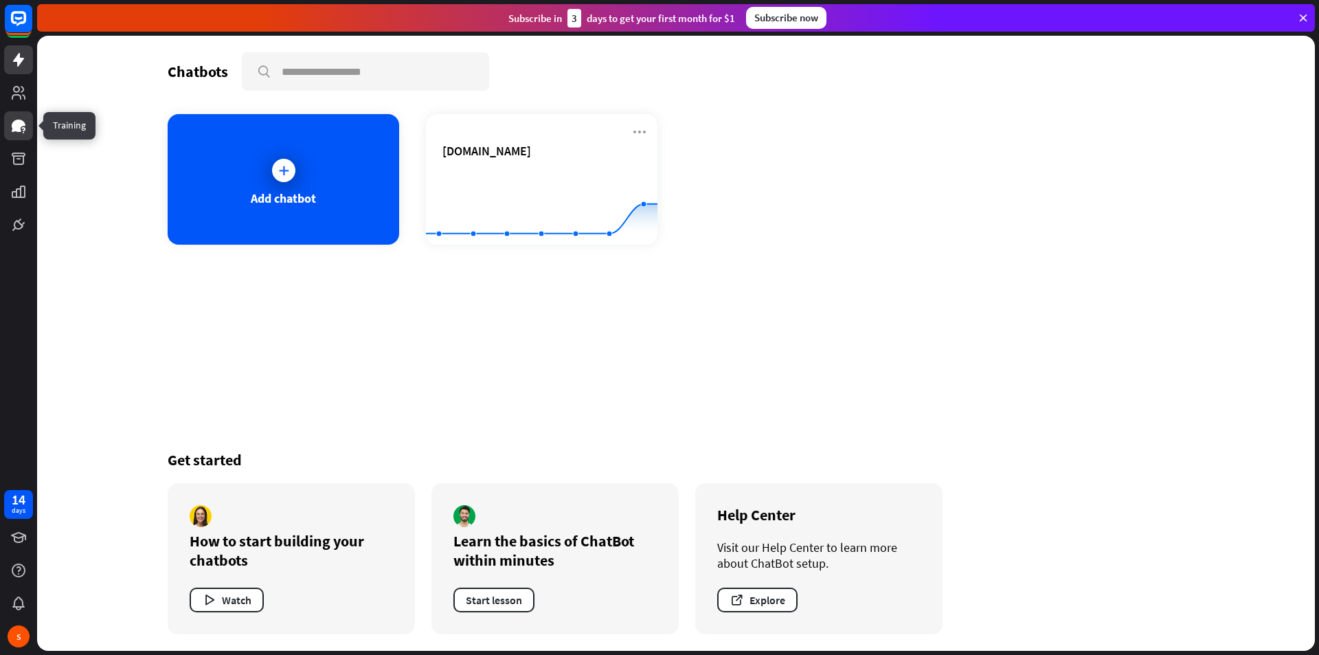 This screenshot has width=1319, height=655. I want to click on span: coolwristwatches.com, so click(486, 150).